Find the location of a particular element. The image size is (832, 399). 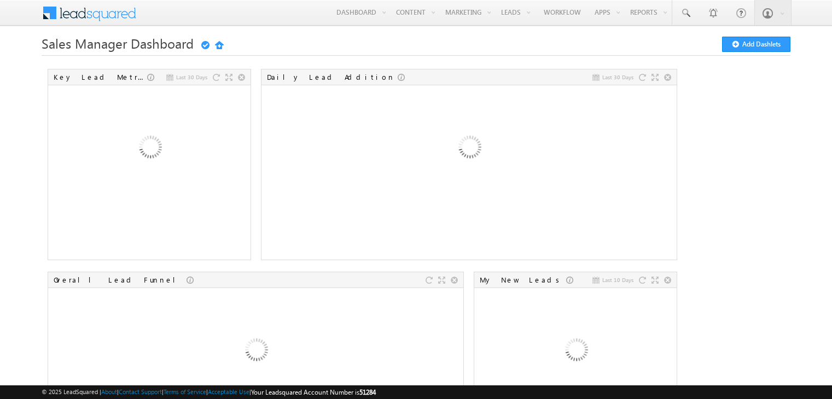

a: Contact Support is located at coordinates (140, 392).